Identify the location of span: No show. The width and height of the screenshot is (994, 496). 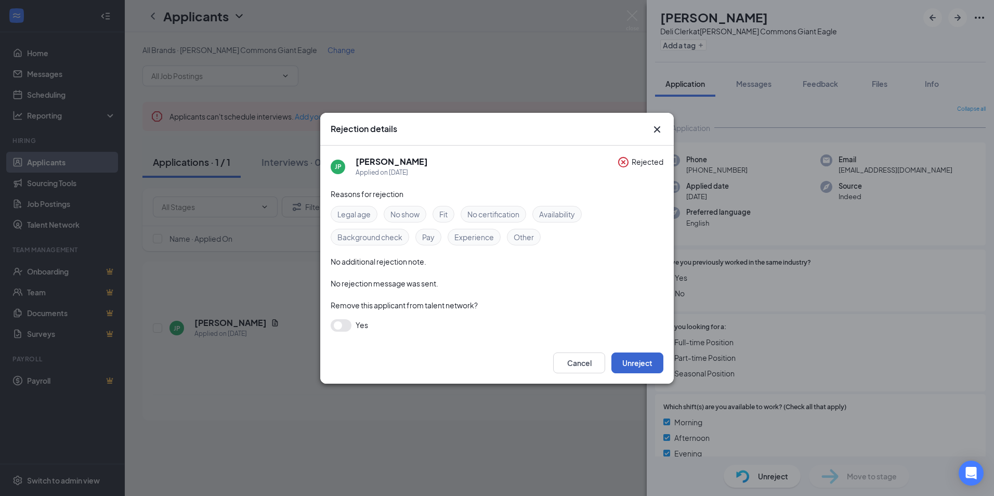
(405, 214).